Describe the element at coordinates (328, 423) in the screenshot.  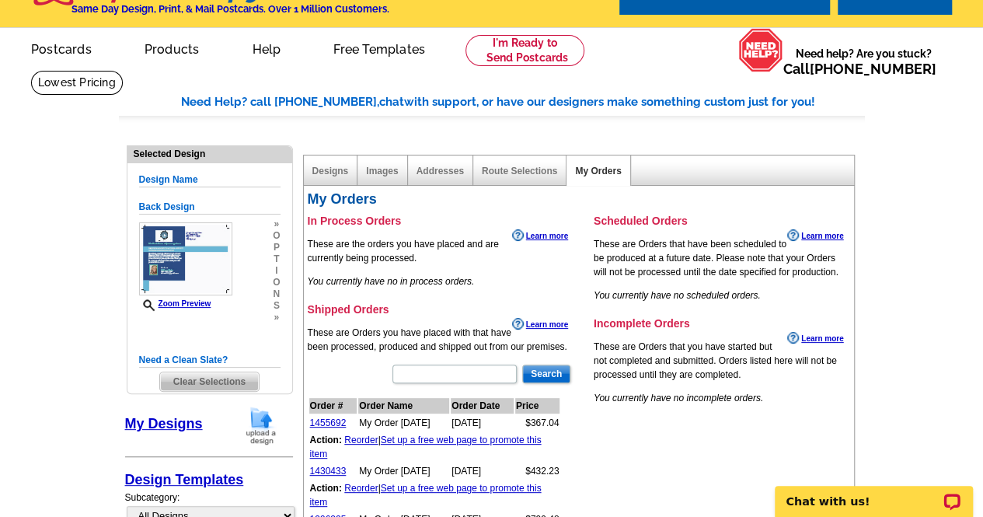
I see `a: 1455692` at that location.